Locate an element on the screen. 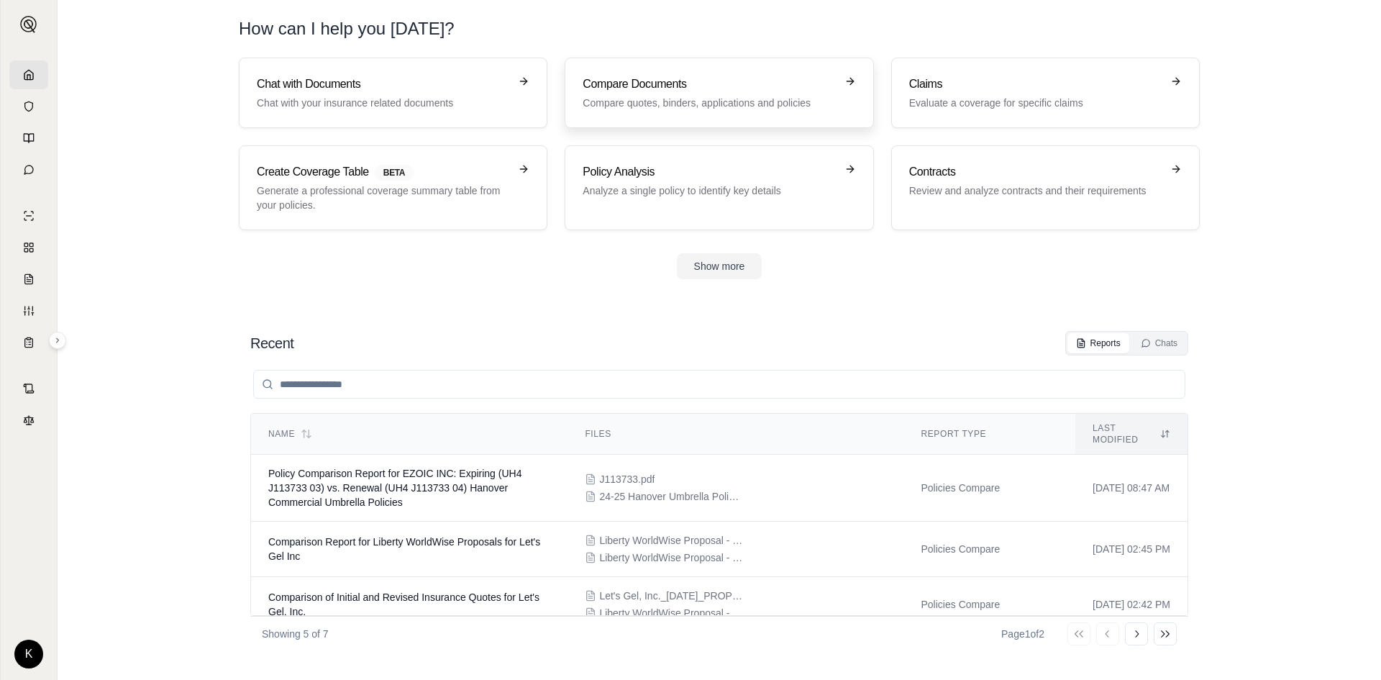  div: Reports is located at coordinates (1099, 343).